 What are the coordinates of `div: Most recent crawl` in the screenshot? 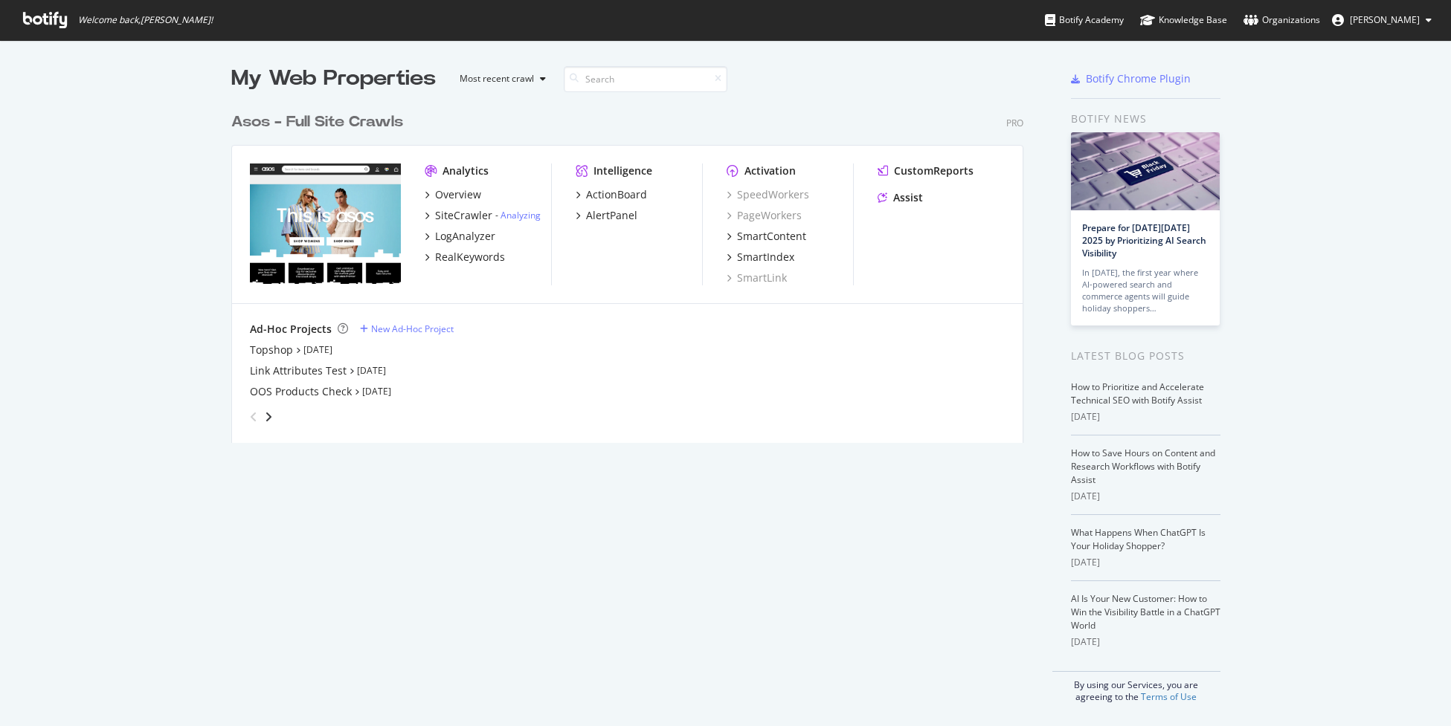 It's located at (497, 79).